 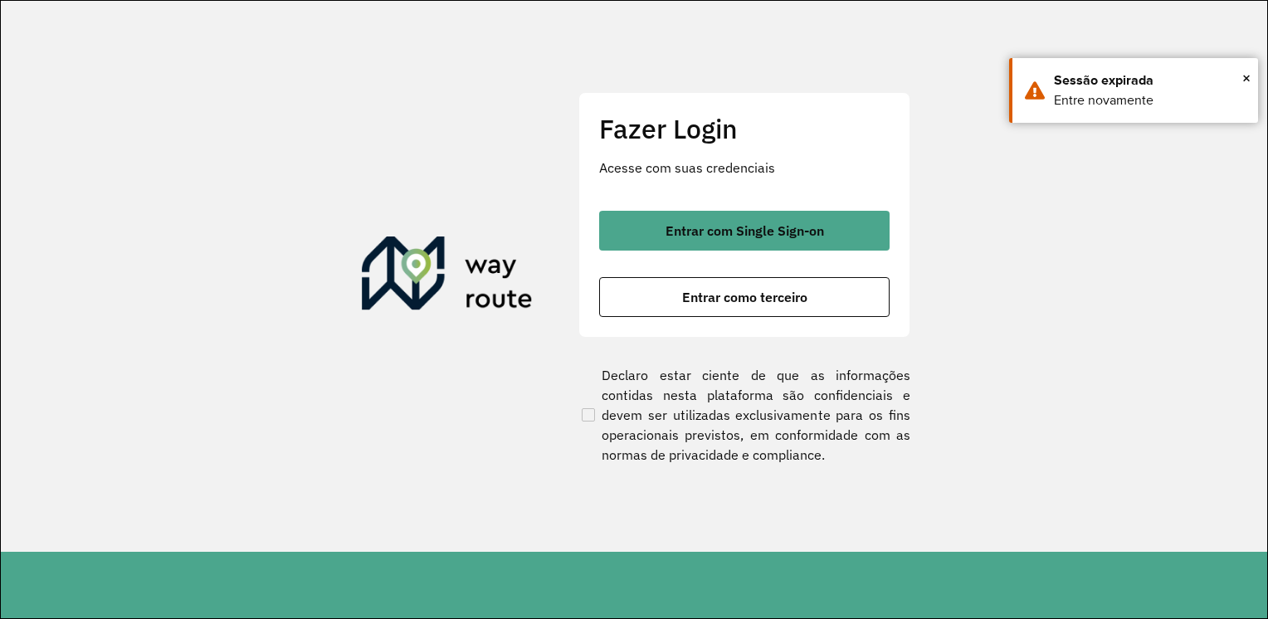 I want to click on font: Sessão expirada, so click(x=1104, y=80).